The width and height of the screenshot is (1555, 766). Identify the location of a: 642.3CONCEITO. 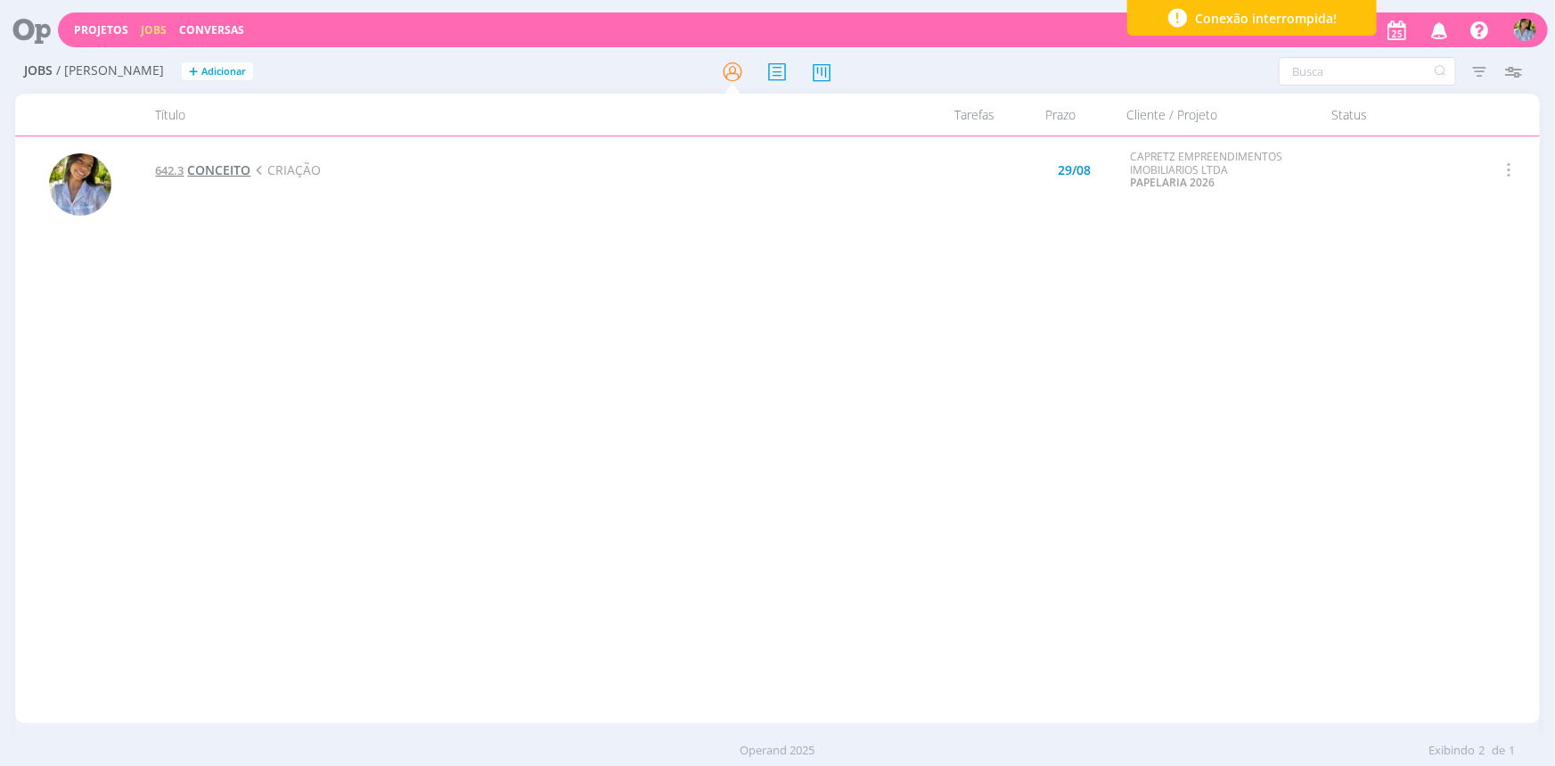
(202, 169).